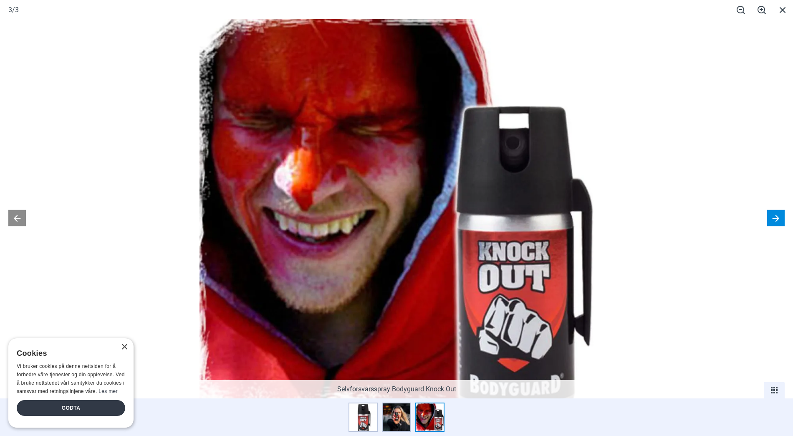  What do you see at coordinates (68, 353) in the screenshot?
I see `div: Cookies` at bounding box center [68, 353].